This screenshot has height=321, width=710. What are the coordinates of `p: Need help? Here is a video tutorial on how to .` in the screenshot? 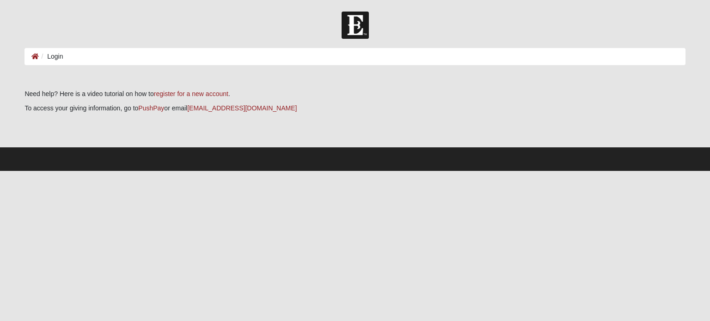 It's located at (355, 94).